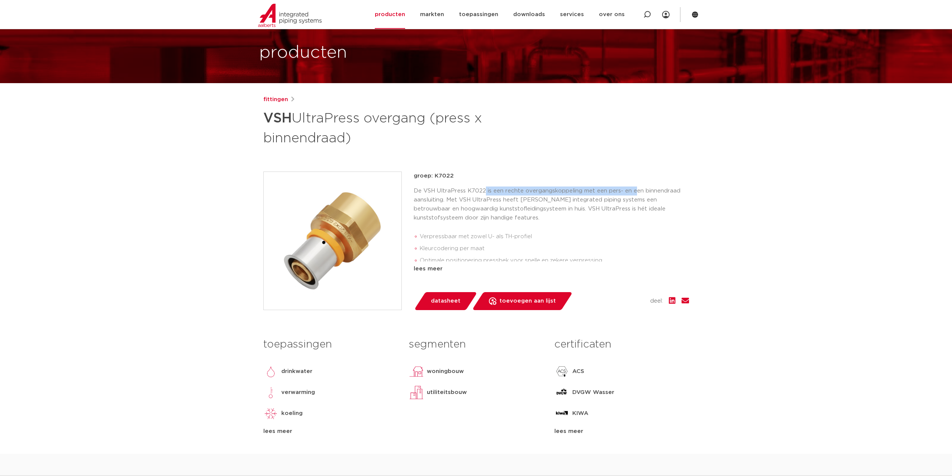  Describe the element at coordinates (298, 392) in the screenshot. I see `p: verwarming` at that location.